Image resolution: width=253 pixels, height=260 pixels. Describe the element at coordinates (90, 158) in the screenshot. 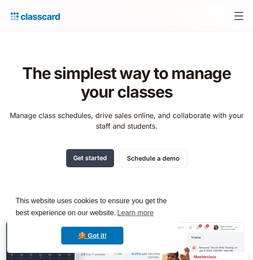

I see `a: Get started` at that location.